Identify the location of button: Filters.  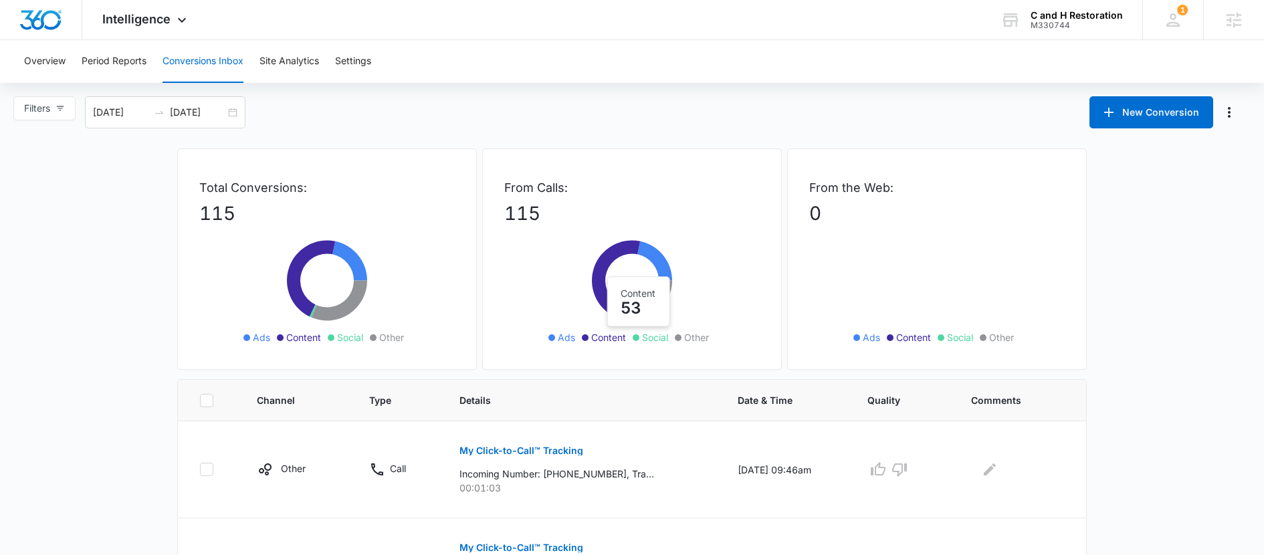
(44, 108).